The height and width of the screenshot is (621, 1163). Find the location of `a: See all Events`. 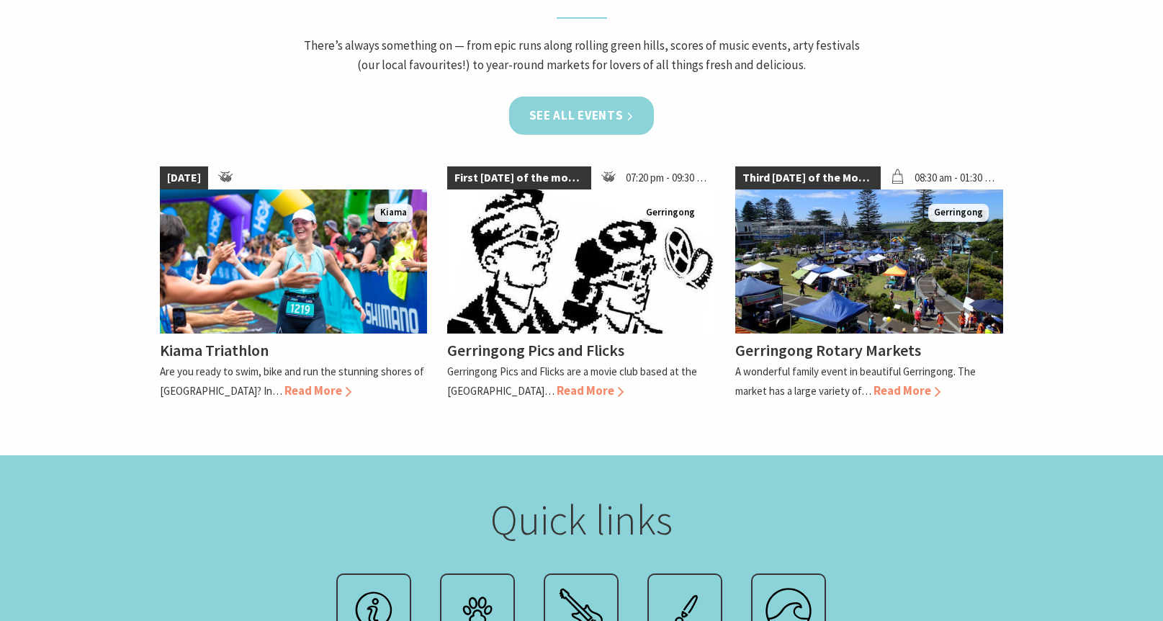

a: See all Events is located at coordinates (582, 115).